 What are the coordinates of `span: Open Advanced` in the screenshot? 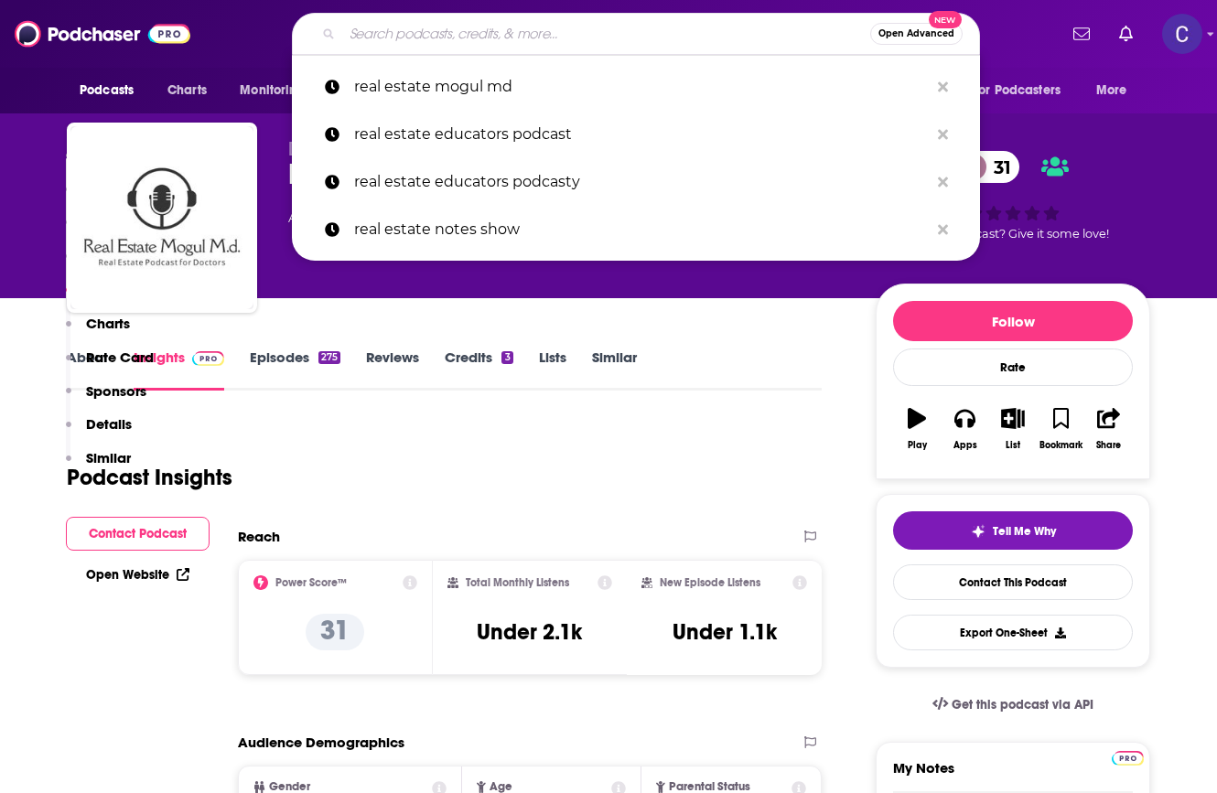 It's located at (916, 34).